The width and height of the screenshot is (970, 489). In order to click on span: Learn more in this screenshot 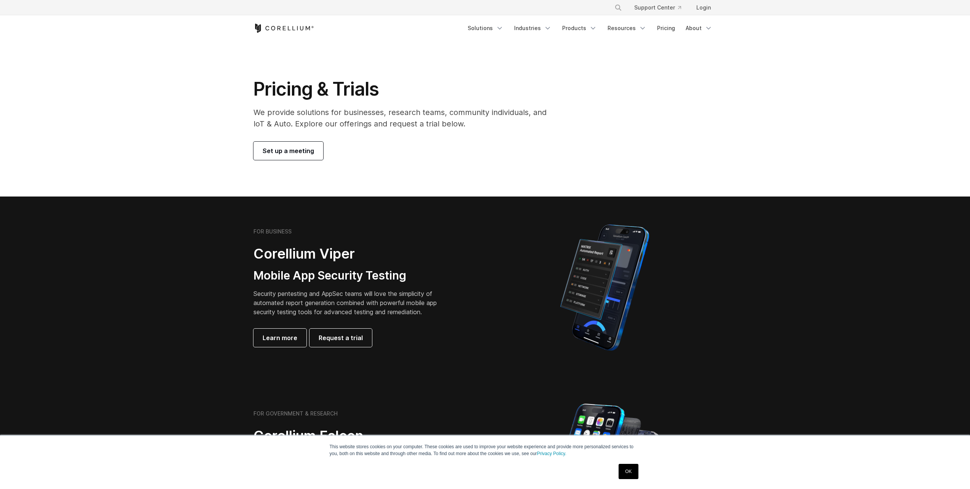, I will do `click(280, 338)`.